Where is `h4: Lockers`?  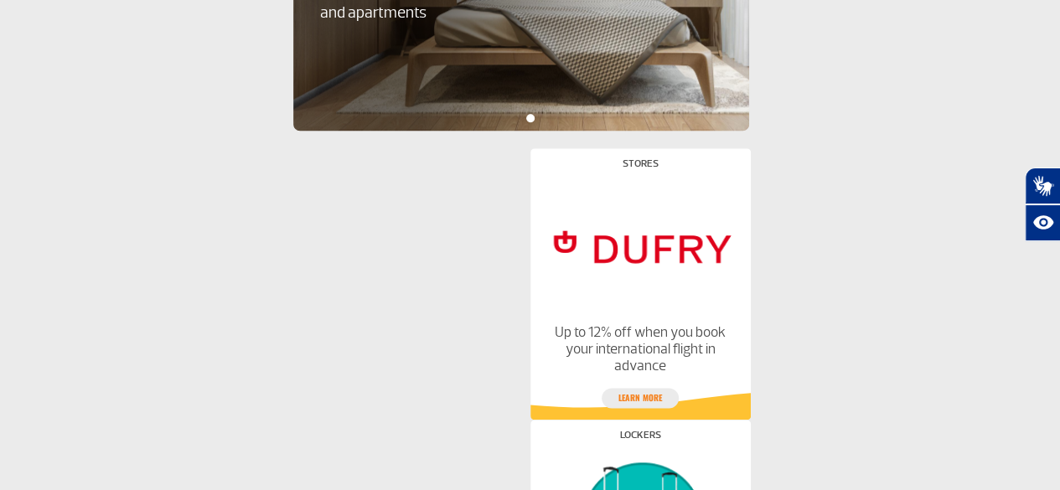
h4: Lockers is located at coordinates (640, 435).